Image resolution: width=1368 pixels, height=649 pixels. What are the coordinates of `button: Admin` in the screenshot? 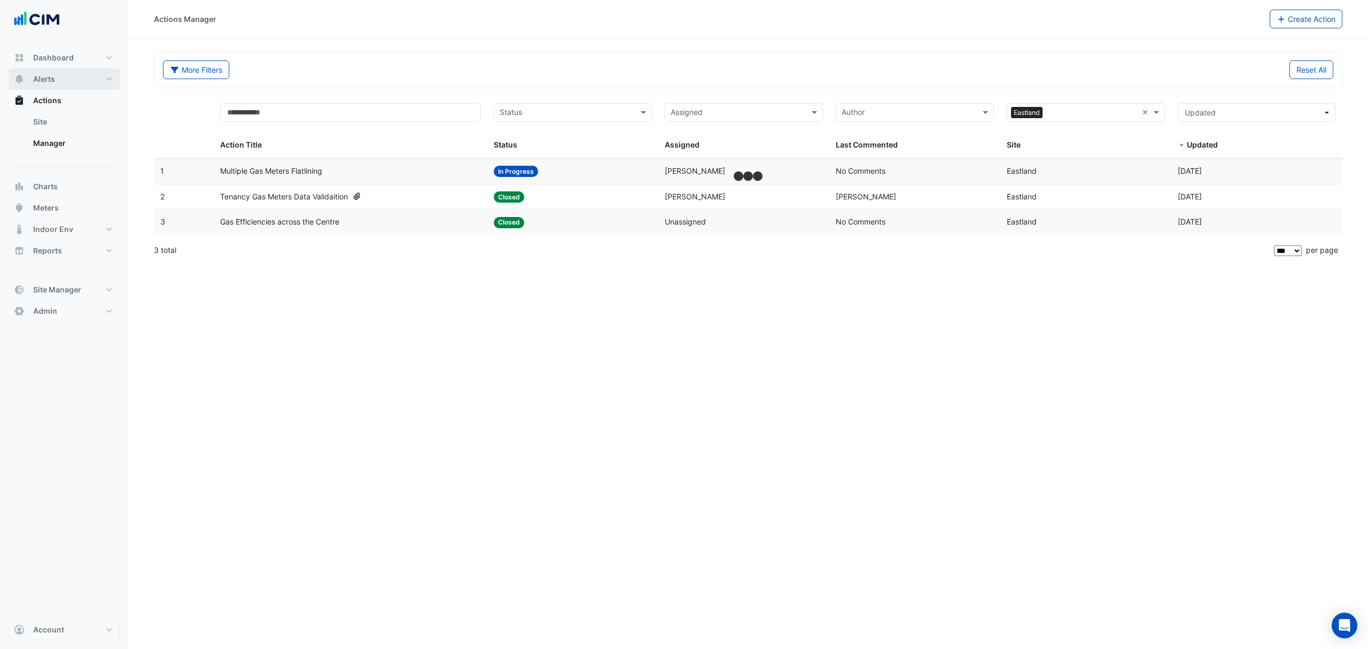 It's located at (64, 311).